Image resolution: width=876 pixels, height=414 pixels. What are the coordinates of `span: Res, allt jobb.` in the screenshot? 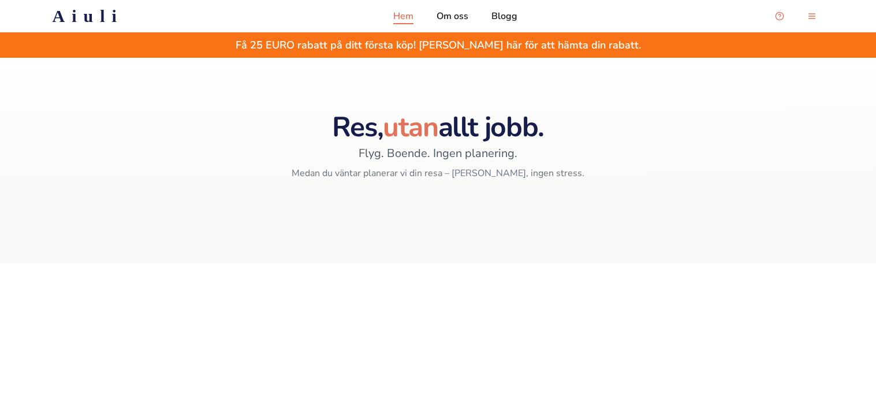 It's located at (438, 127).